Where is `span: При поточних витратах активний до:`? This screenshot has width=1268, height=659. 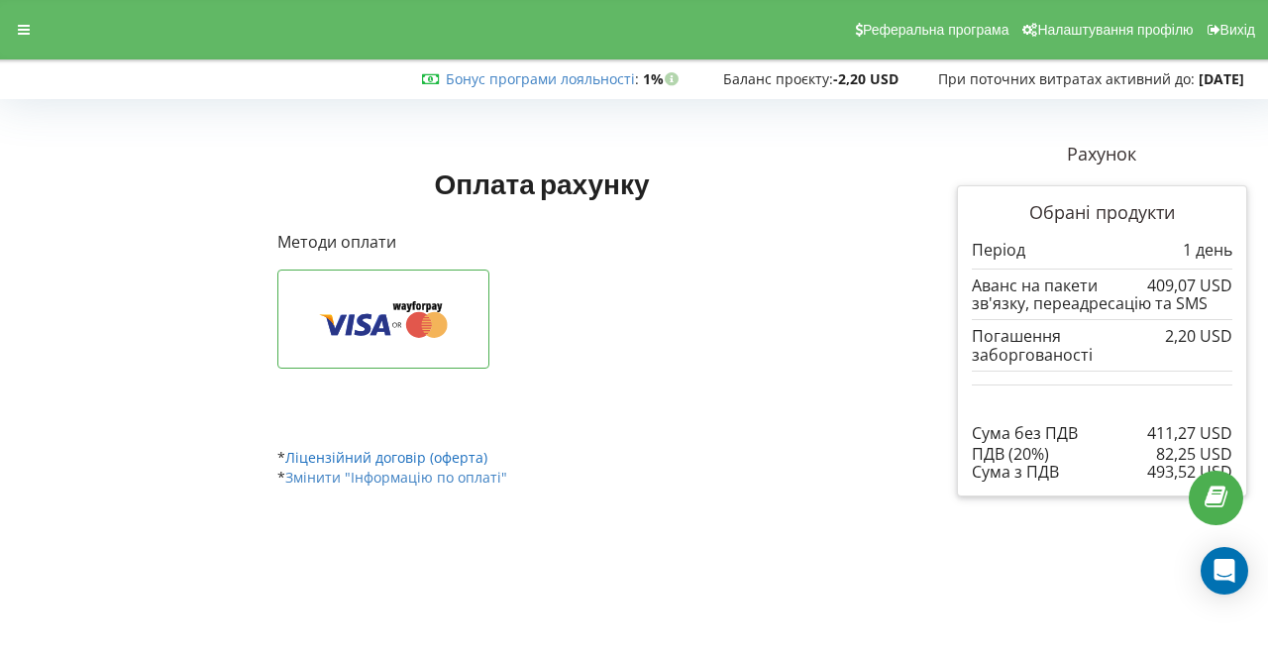
span: При поточних витратах активний до: is located at coordinates (1066, 78).